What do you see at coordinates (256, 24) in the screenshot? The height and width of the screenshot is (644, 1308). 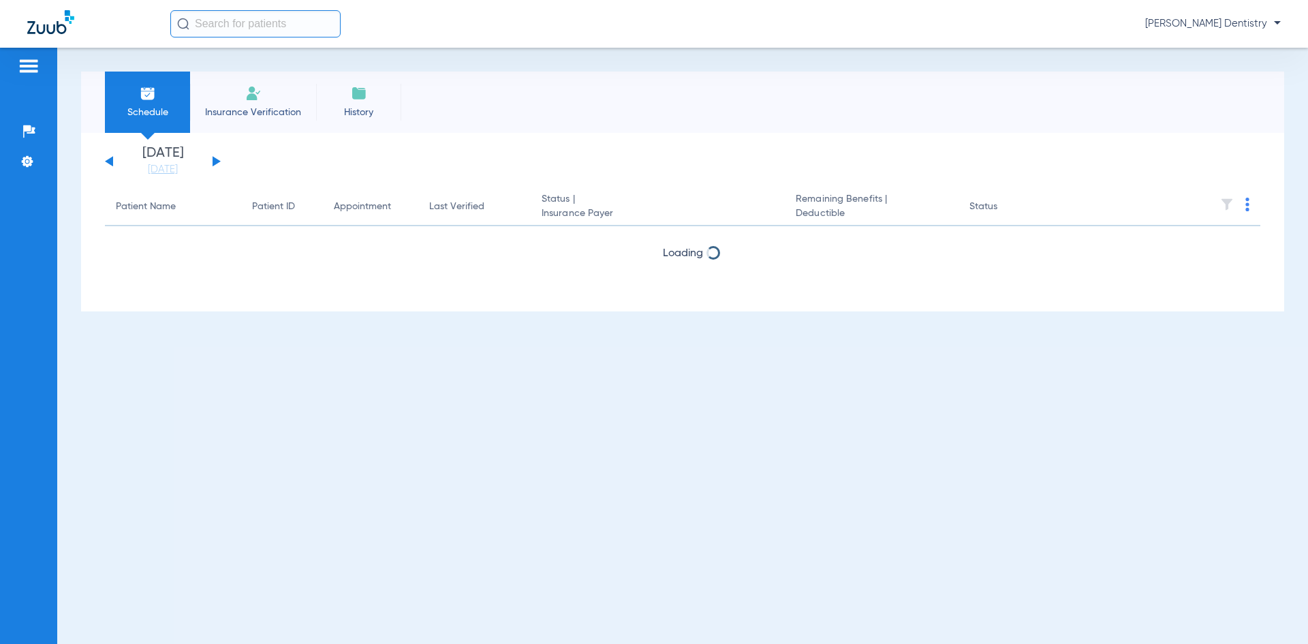 I see `input: Search for patients` at bounding box center [256, 24].